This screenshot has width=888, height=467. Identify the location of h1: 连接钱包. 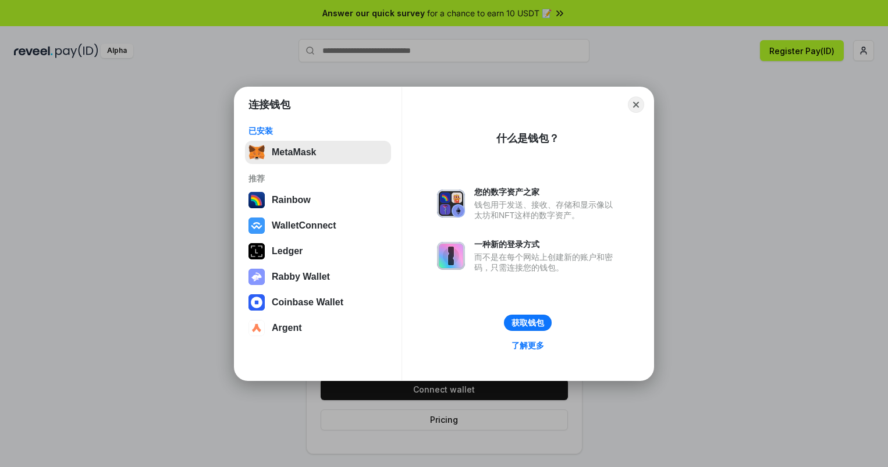
(269, 105).